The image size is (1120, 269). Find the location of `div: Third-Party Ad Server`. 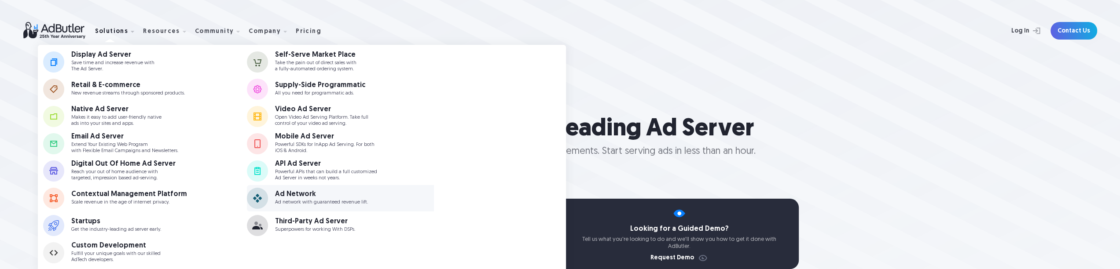

div: Third-Party Ad Server is located at coordinates (315, 222).